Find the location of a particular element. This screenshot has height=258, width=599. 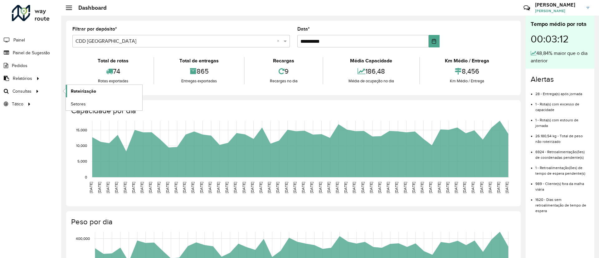

span: Relatórios is located at coordinates (22, 78).